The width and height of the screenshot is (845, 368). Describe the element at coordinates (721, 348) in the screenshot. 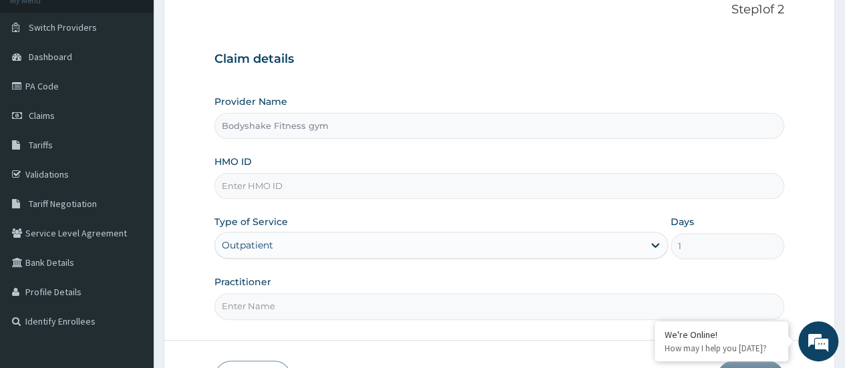

I see `p: How may I help you today?` at that location.